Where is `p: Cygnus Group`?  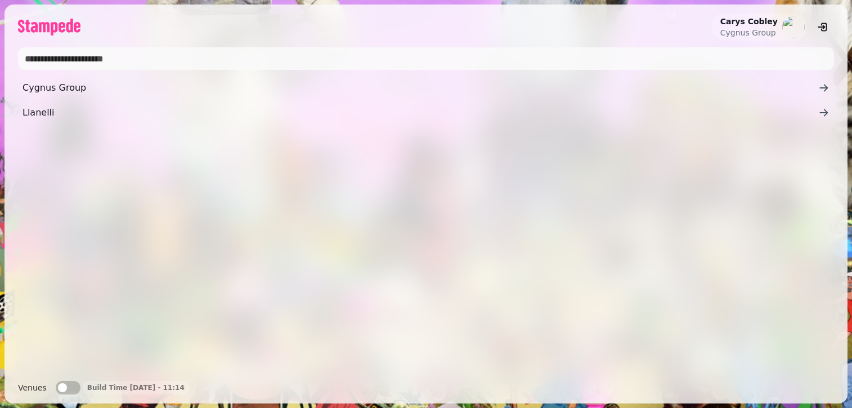 p: Cygnus Group is located at coordinates (749, 33).